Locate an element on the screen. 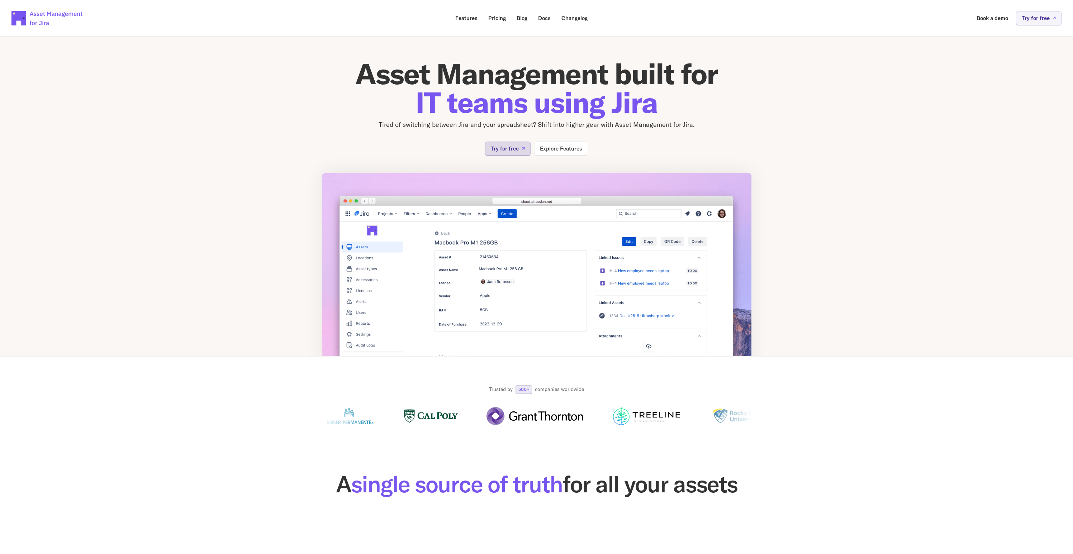 The image size is (1073, 554). p: Changelog is located at coordinates (574, 18).